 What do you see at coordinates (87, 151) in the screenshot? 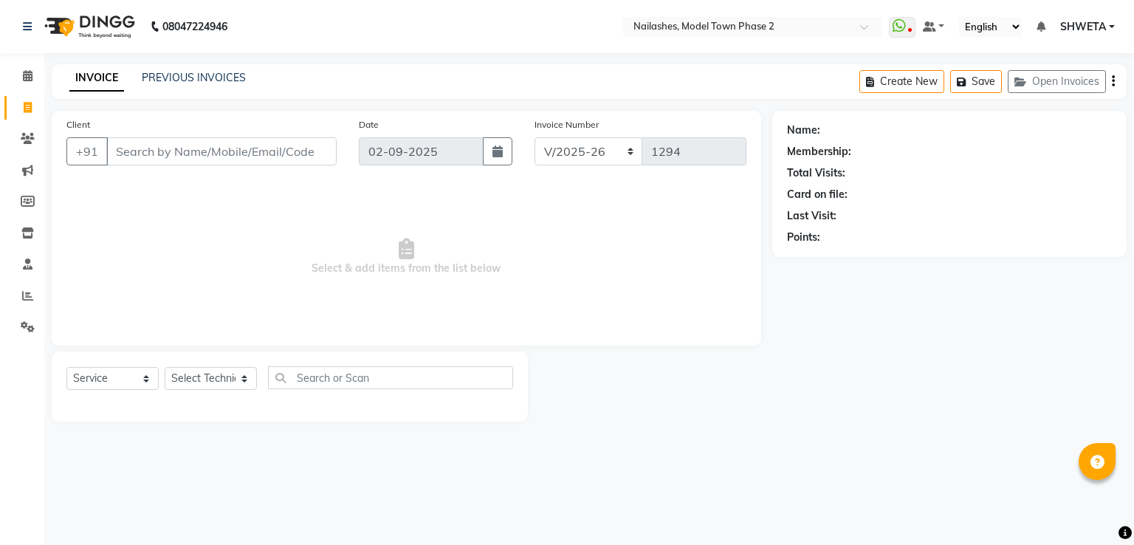
I see `button: +91` at bounding box center [87, 151].